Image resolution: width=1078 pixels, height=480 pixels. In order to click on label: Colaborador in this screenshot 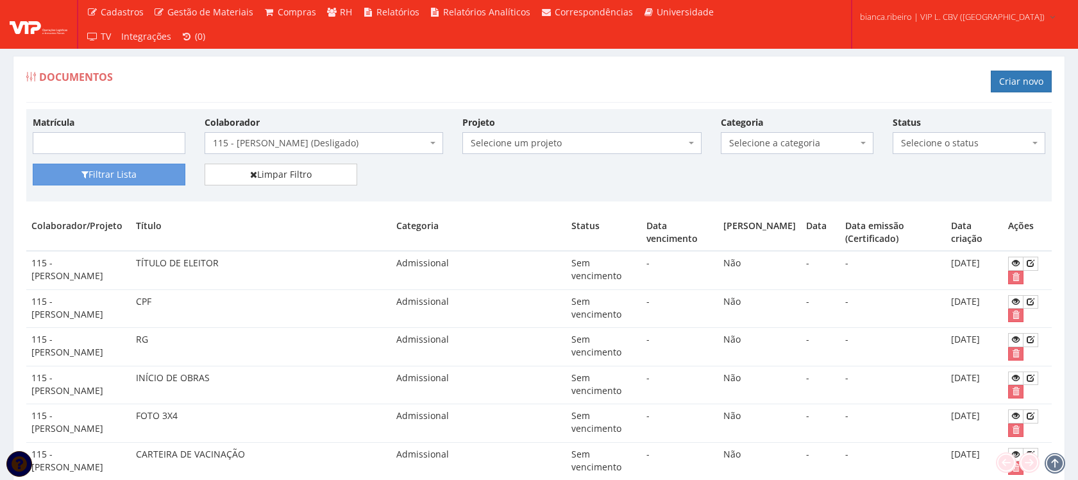, I will do `click(232, 123)`.